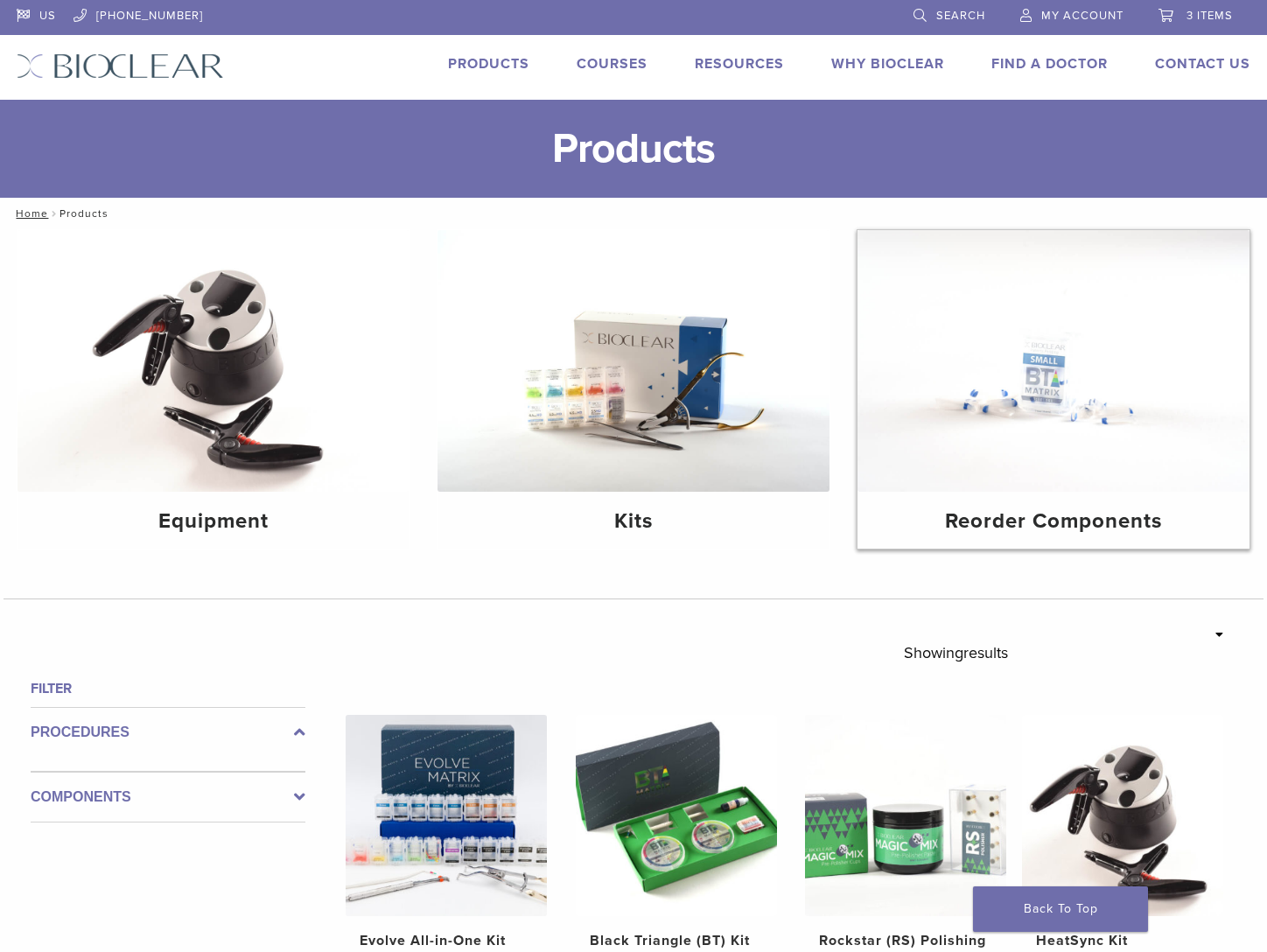  I want to click on a: Home, so click(29, 214).